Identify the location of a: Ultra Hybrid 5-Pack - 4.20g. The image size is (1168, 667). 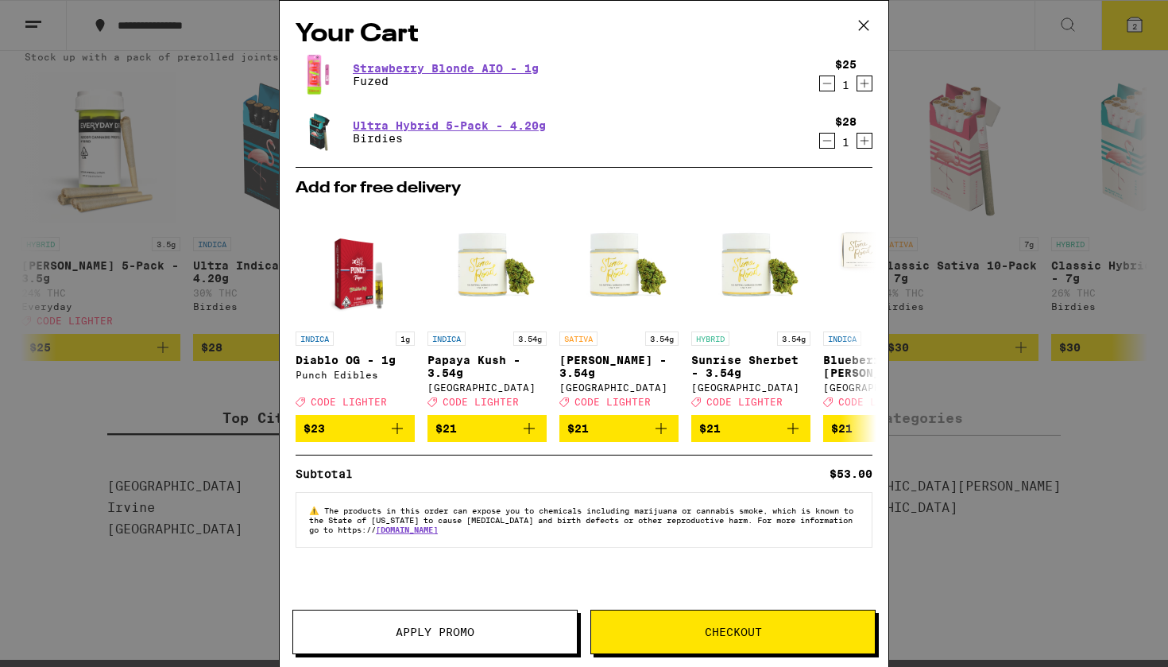
(449, 126).